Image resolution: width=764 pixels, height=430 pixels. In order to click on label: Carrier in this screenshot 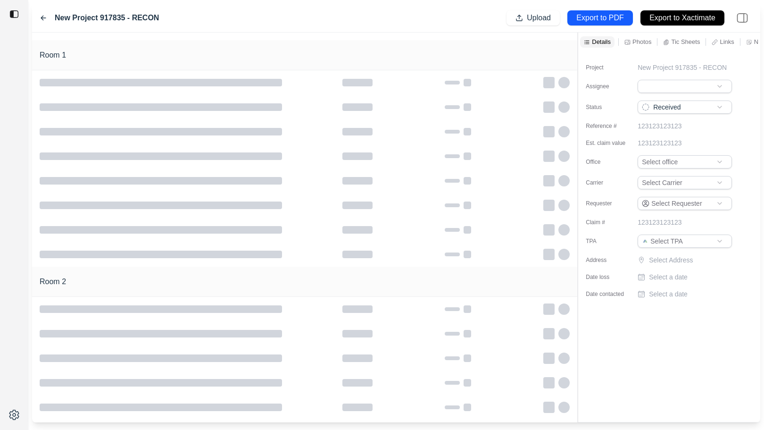, I will do `click(609, 182)`.